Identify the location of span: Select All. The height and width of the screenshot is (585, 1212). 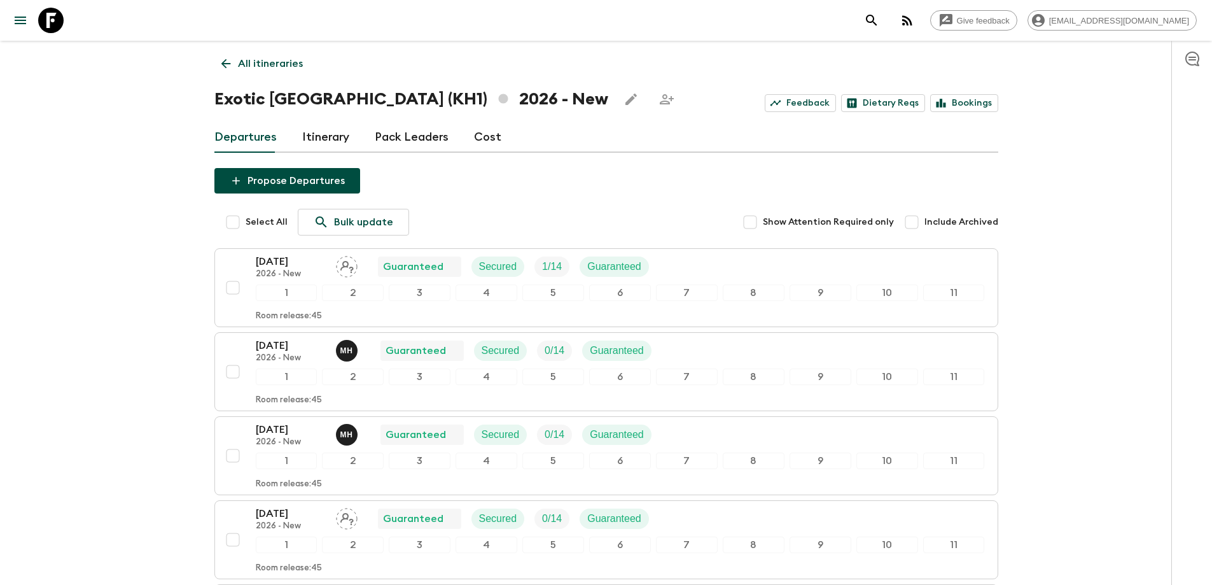
(267, 222).